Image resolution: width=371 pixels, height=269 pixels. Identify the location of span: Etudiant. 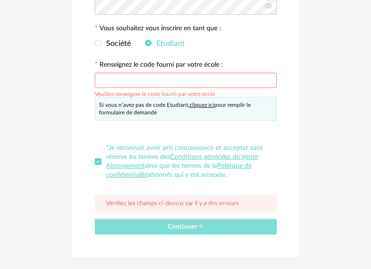
(168, 44).